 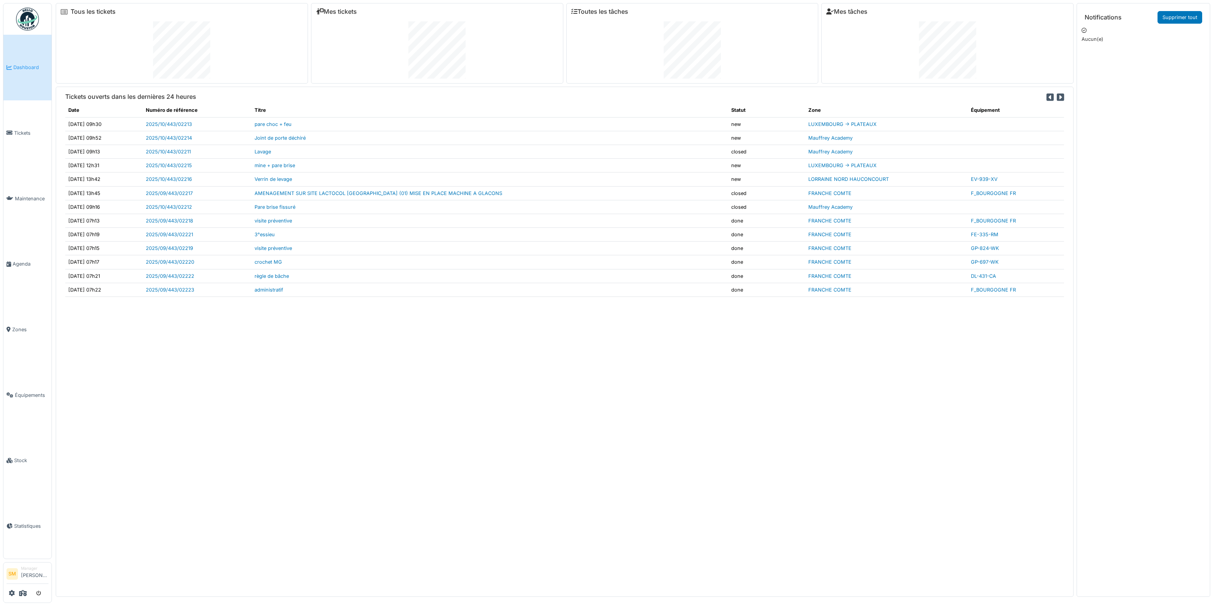 I want to click on a: règle de bâche, so click(x=272, y=276).